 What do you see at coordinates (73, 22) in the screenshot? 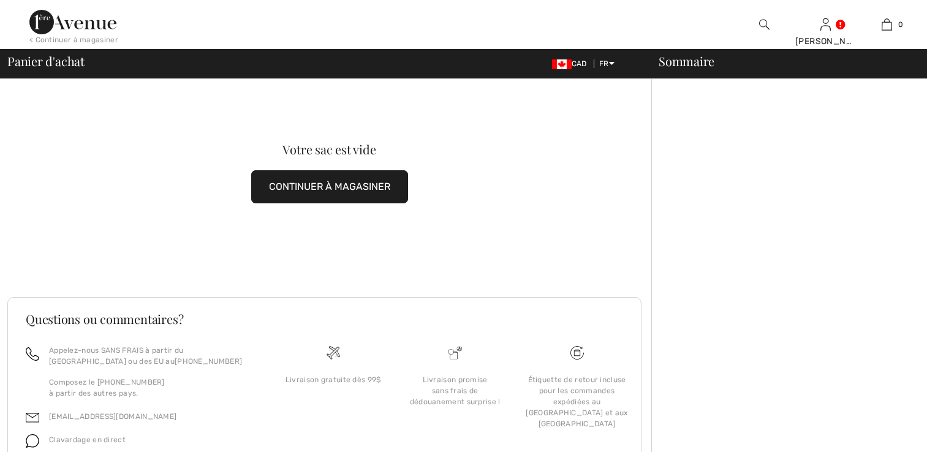
I see `img: 1ère Avenue` at bounding box center [73, 22].